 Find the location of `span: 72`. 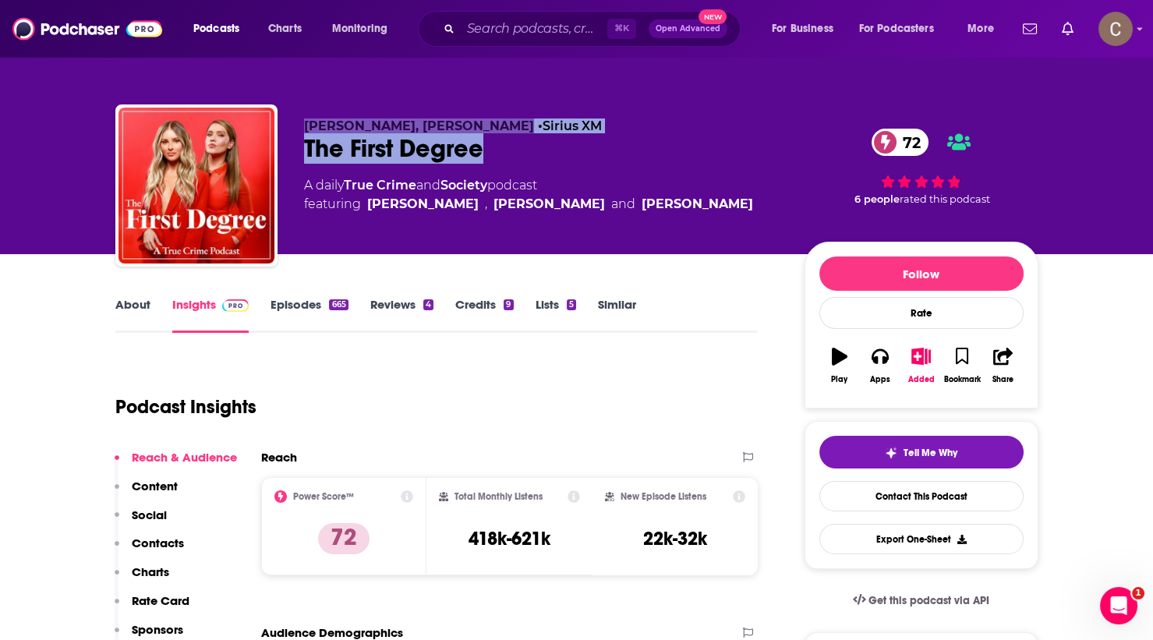

span: 72 is located at coordinates (907, 142).